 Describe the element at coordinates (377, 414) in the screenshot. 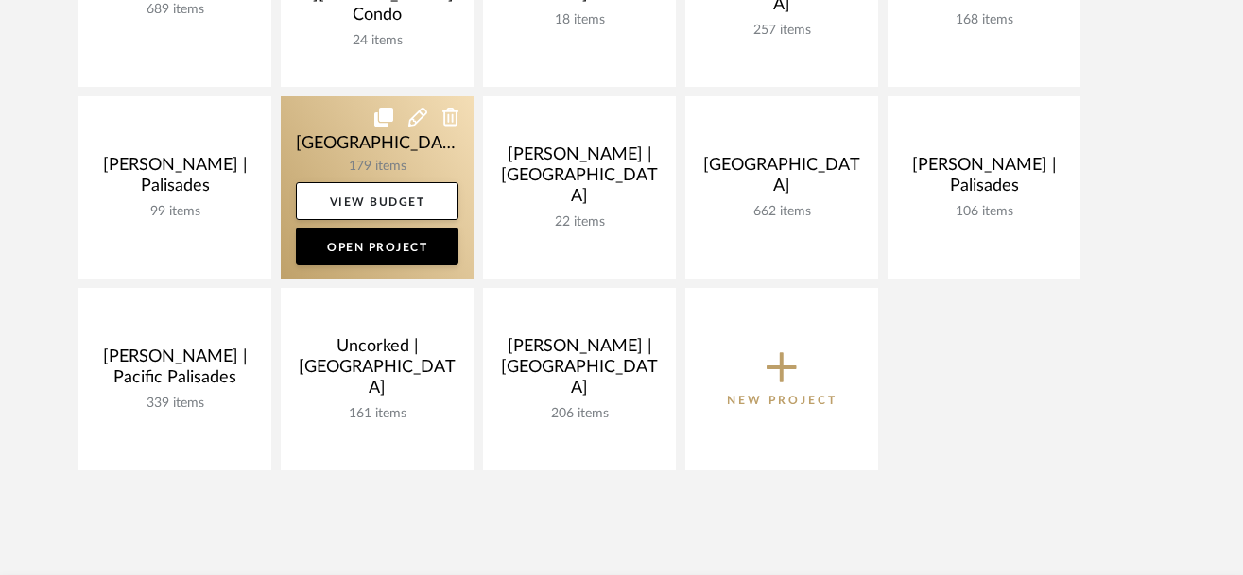

I see `div: 161 items` at that location.